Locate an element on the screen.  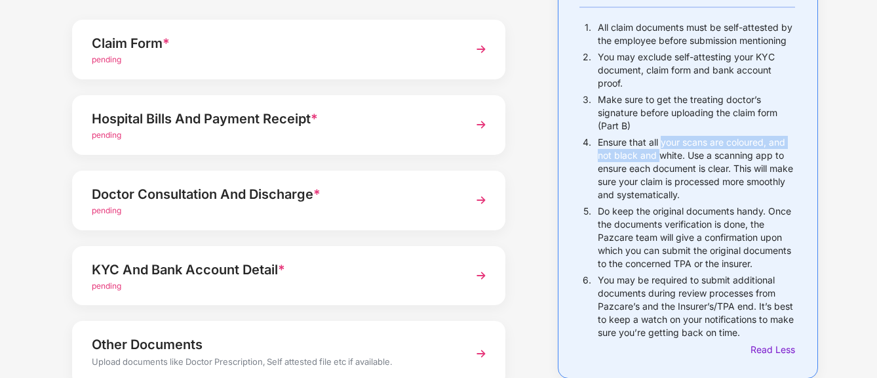
div: KYC And Bank Account Detail is located at coordinates (272, 269).